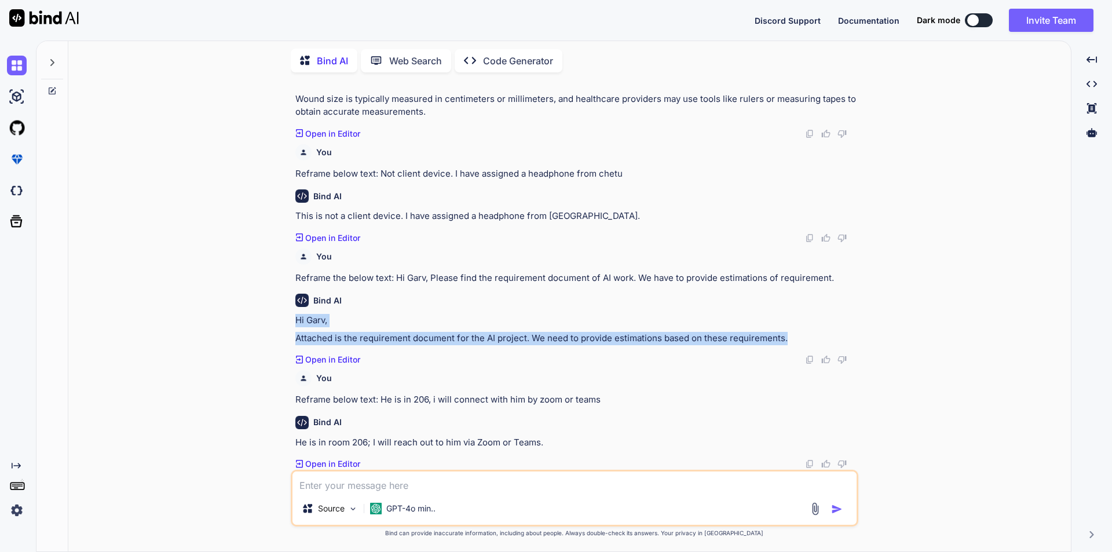 Image resolution: width=1112 pixels, height=552 pixels. What do you see at coordinates (576, 174) in the screenshot?
I see `p: Reframe below text: Not client device. I have assigned a headphone from chetu` at bounding box center [576, 174].